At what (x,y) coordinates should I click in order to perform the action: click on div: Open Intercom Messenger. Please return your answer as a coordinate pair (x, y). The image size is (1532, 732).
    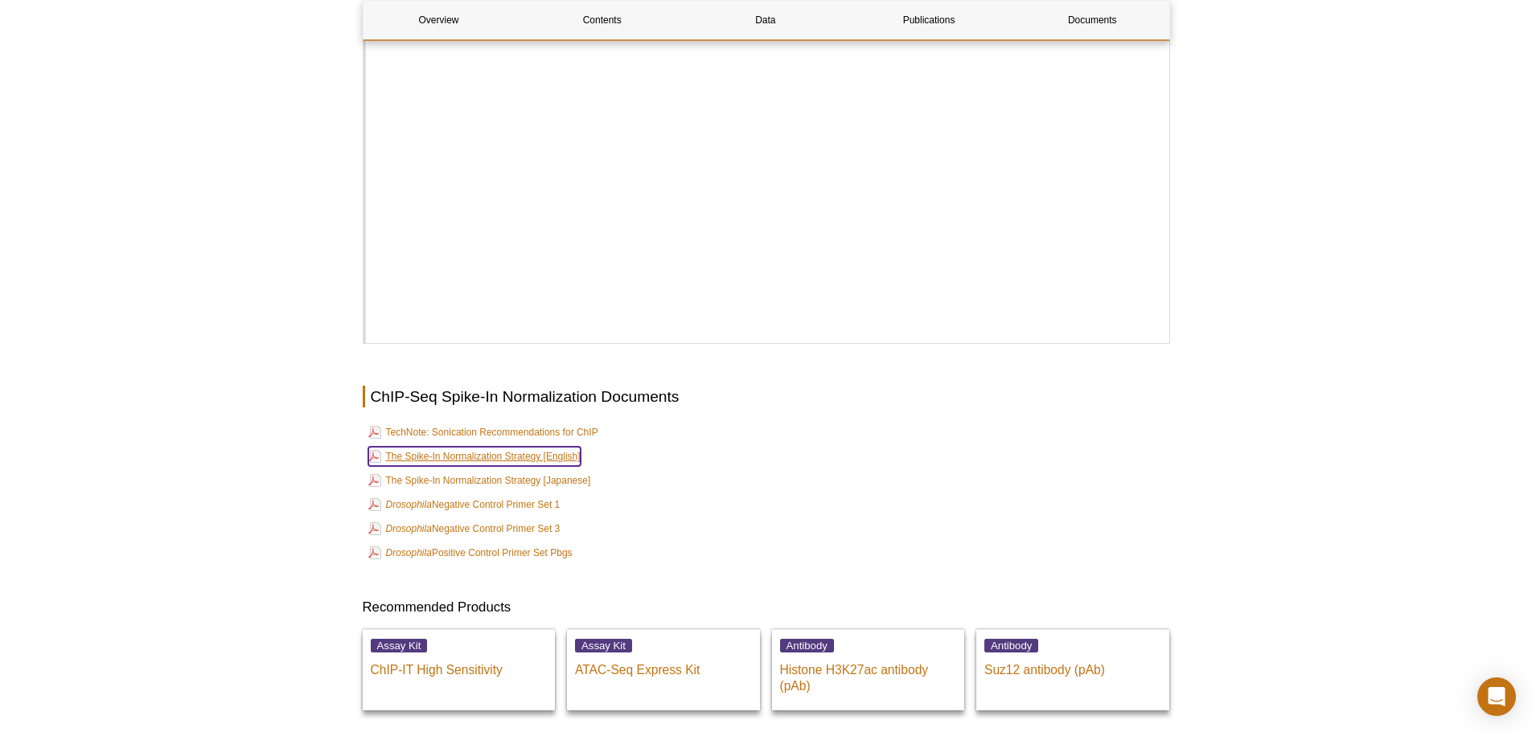
    Looking at the image, I should click on (1496, 697).